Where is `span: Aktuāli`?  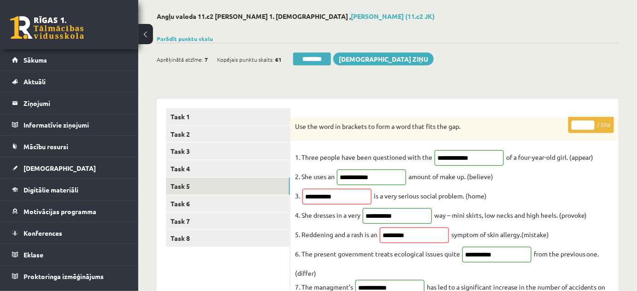
span: Aktuāli is located at coordinates (35, 82).